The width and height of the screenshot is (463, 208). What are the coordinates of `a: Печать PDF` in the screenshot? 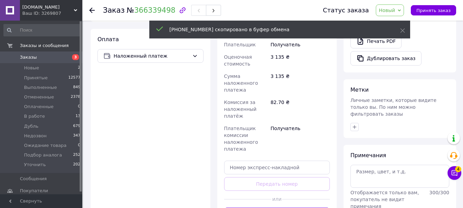 It's located at (376, 41).